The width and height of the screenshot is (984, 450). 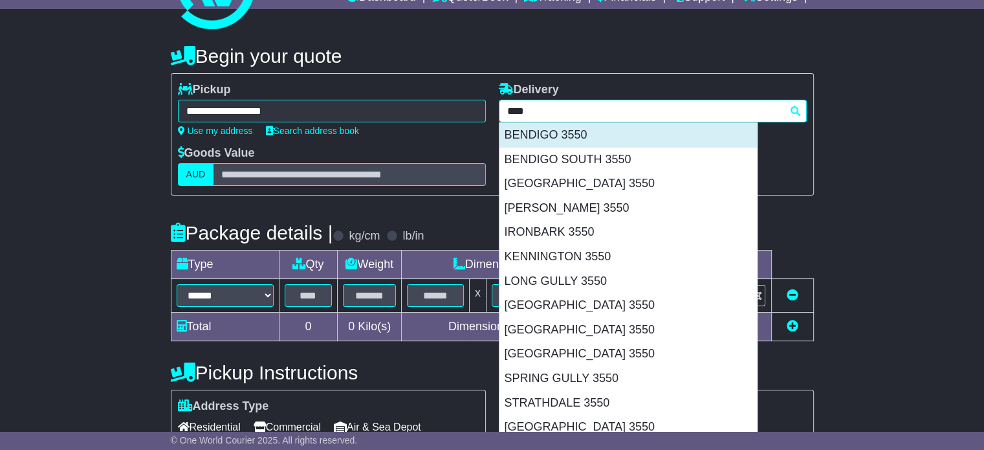 What do you see at coordinates (351, 326) in the screenshot?
I see `span: 0` at bounding box center [351, 326].